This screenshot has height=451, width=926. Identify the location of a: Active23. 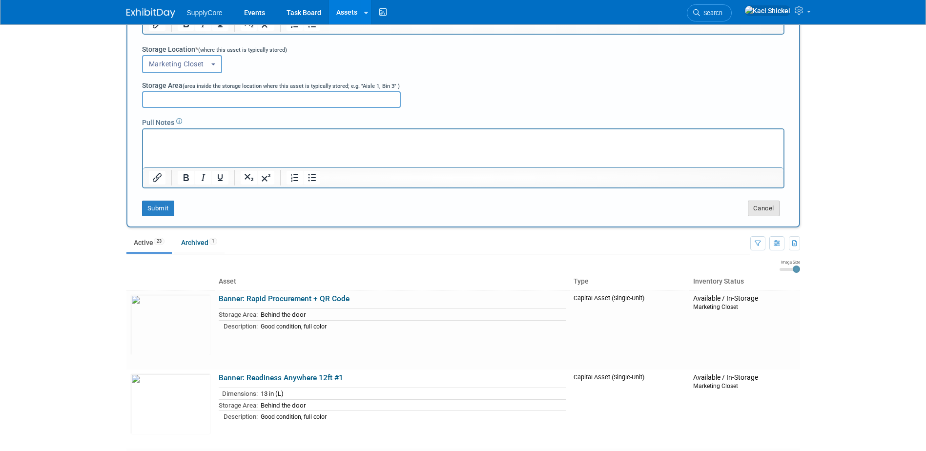
(149, 243).